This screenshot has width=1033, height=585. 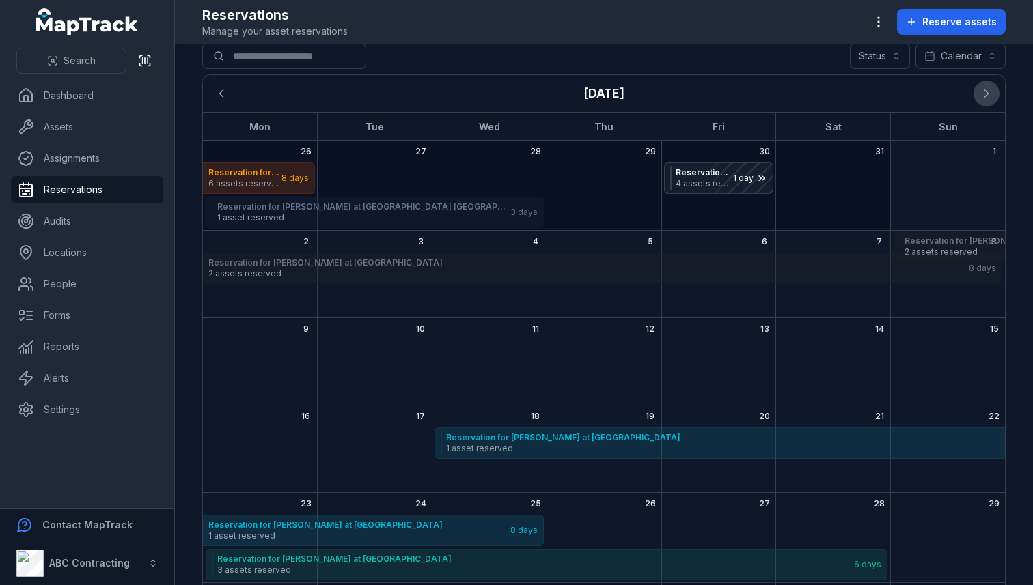 What do you see at coordinates (306, 242) in the screenshot?
I see `span: 2` at bounding box center [306, 242].